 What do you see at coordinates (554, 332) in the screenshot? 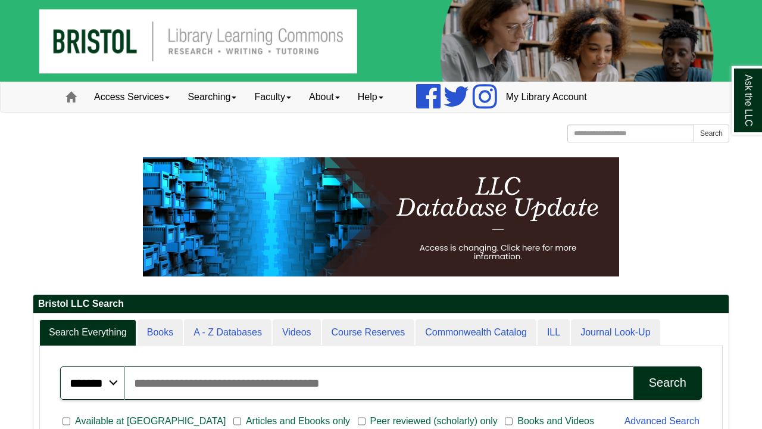
I see `a: ILL` at bounding box center [554, 332].